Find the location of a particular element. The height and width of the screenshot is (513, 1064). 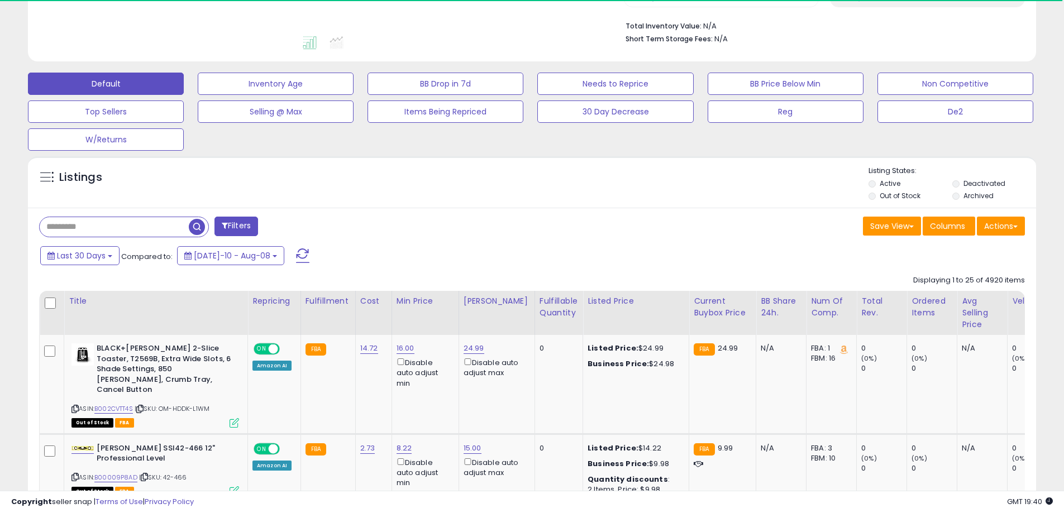

a: B002CVTT4S is located at coordinates (113, 409).